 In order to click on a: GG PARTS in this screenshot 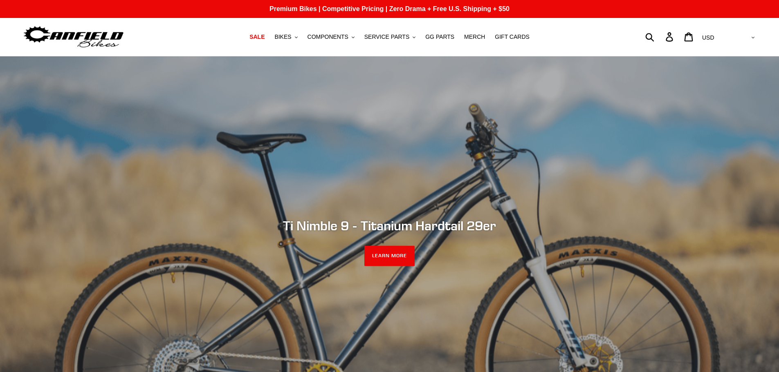, I will do `click(439, 37)`.